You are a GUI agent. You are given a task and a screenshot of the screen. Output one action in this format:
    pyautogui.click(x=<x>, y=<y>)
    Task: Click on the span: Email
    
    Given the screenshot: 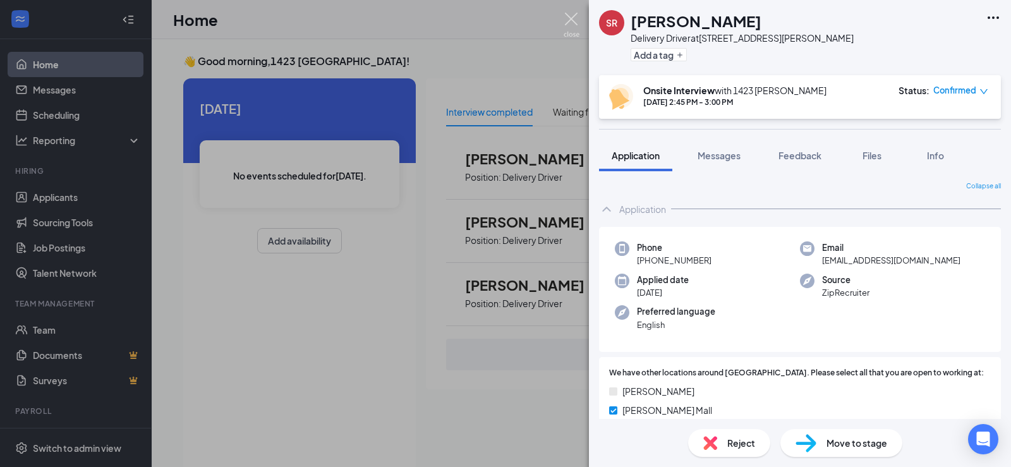 What is the action you would take?
    pyautogui.click(x=891, y=248)
    